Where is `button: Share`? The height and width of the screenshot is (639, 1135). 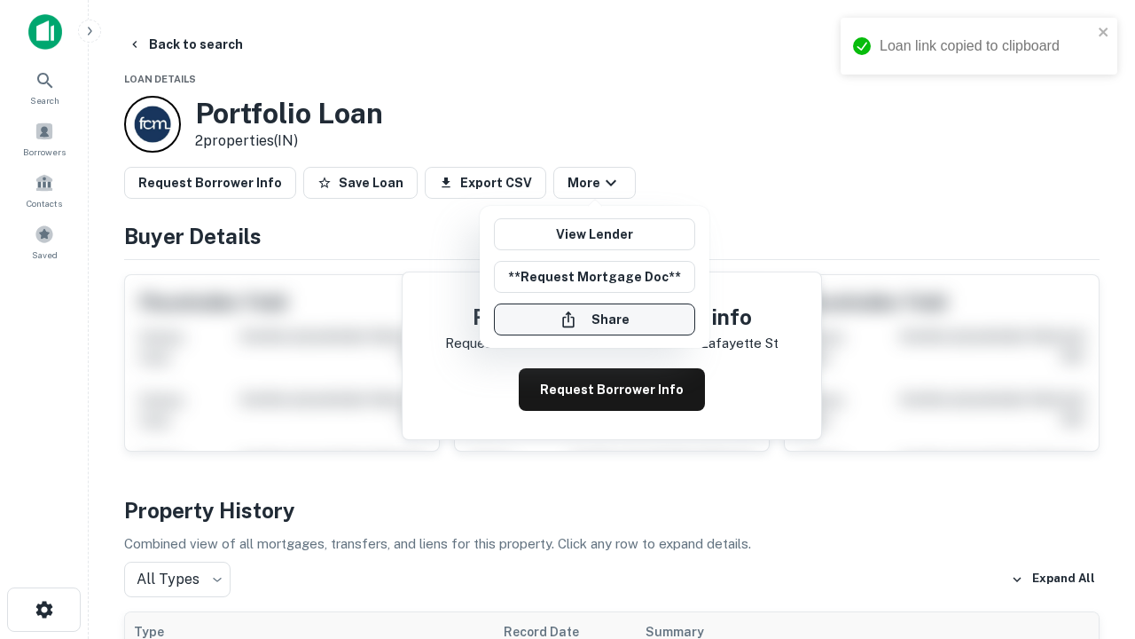 button: Share is located at coordinates (594, 319).